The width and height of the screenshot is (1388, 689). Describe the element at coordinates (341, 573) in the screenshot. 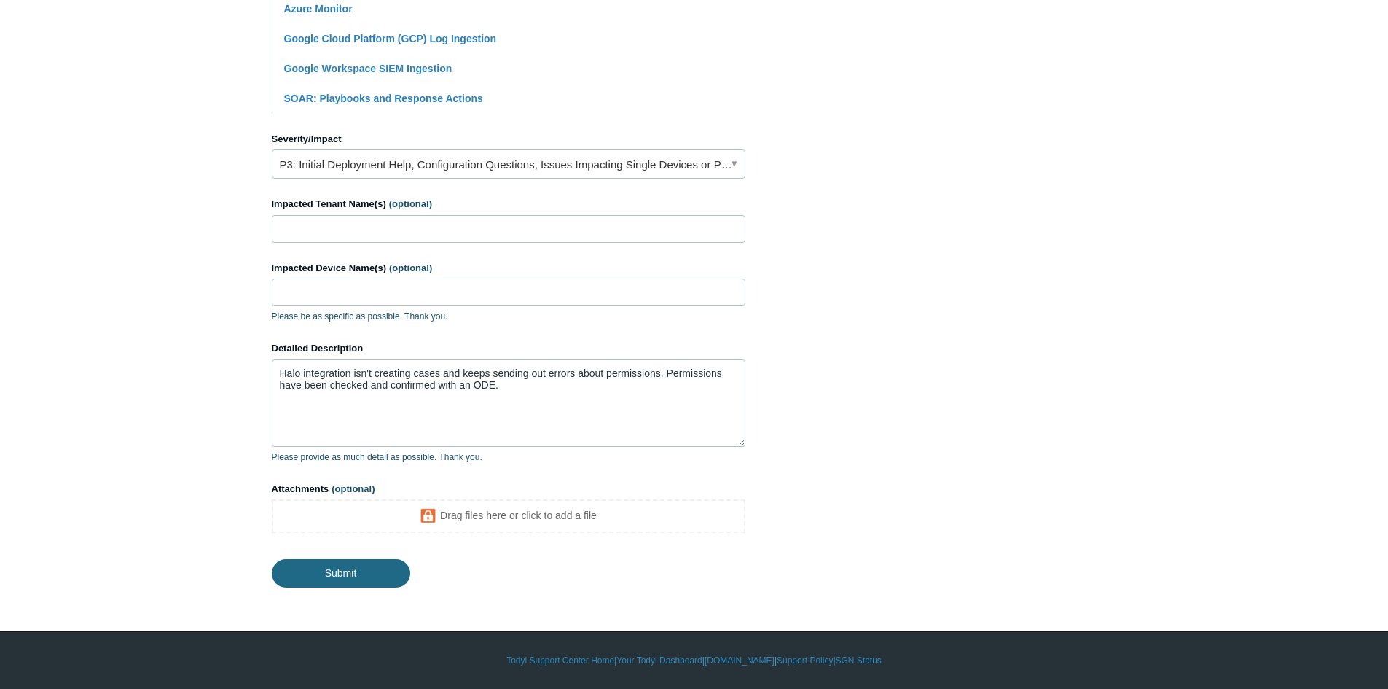

I see `input: Submit` at that location.